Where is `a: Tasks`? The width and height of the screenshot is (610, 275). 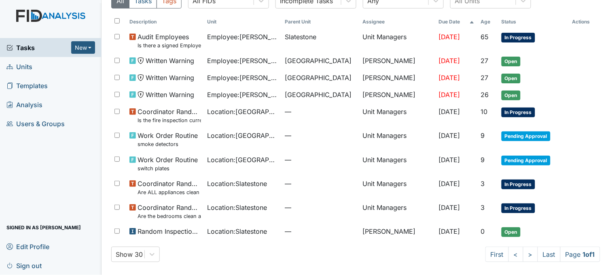
a: Tasks is located at coordinates (39, 48).